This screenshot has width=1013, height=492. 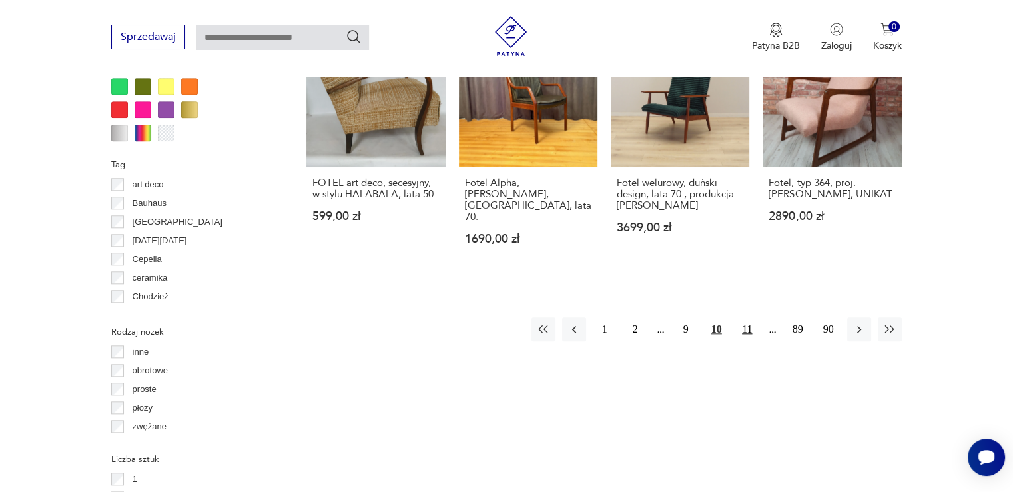 What do you see at coordinates (686, 329) in the screenshot?
I see `button: 9` at bounding box center [686, 329].